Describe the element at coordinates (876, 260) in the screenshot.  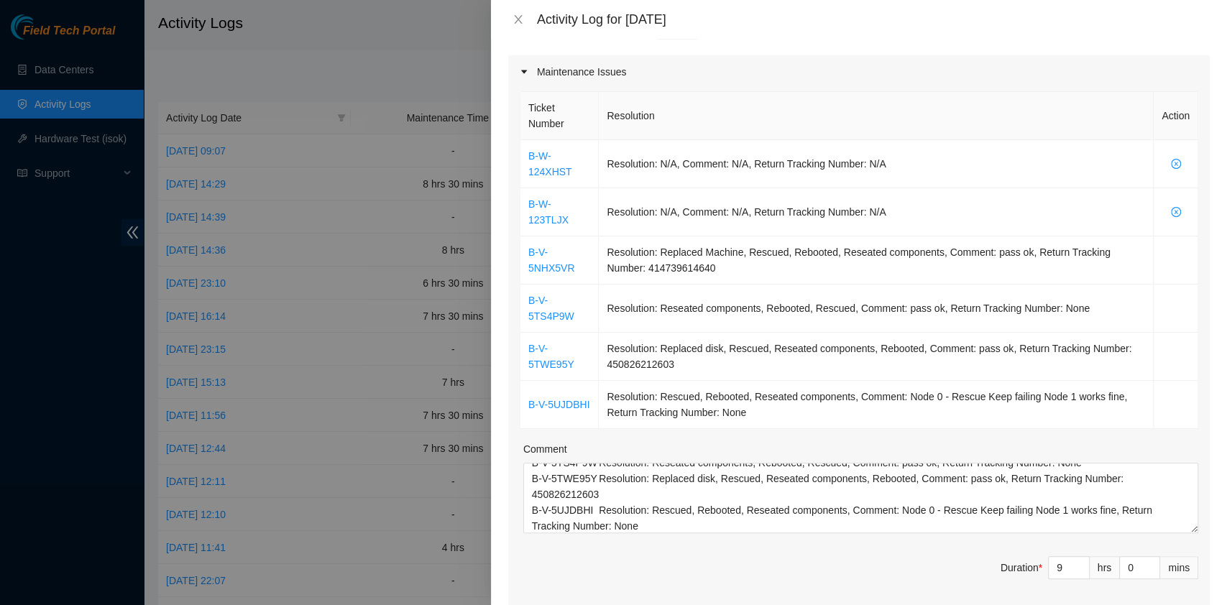
I see `td: Resolution: Replaced Machine, Rescued, Rebooted, Reseated components, Comment: pass ok, Return Tr...` at that location.